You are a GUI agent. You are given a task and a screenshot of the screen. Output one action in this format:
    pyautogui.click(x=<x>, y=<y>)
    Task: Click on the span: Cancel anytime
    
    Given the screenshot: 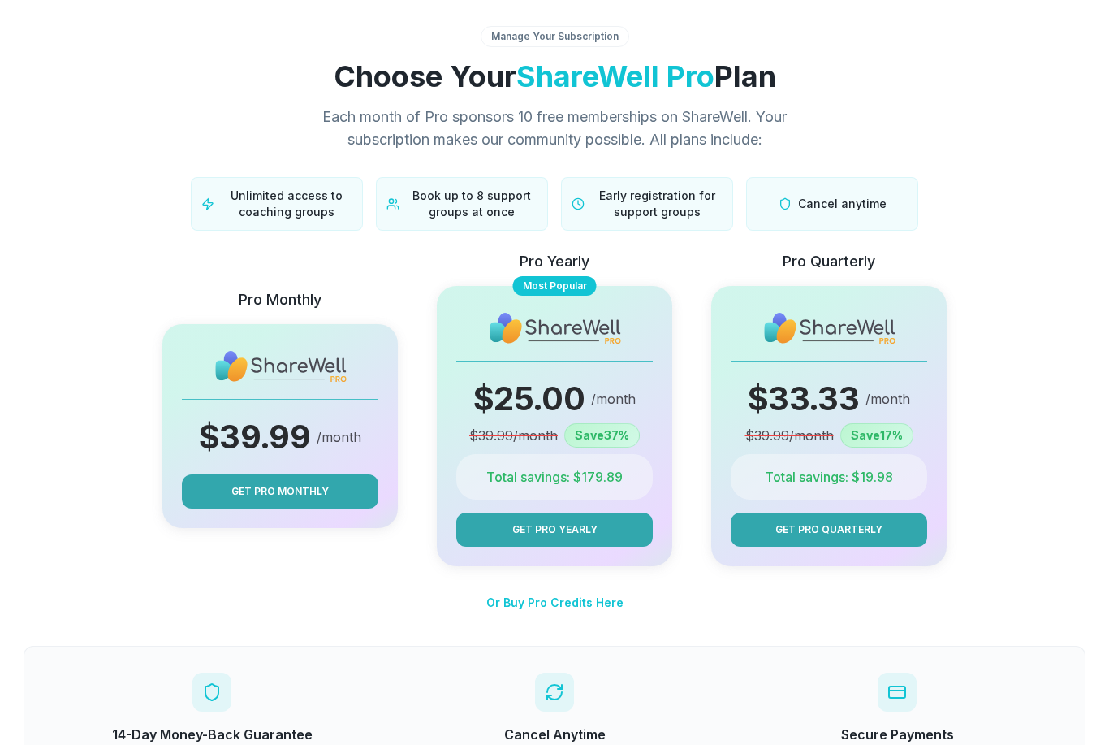 What is the action you would take?
    pyautogui.click(x=842, y=204)
    